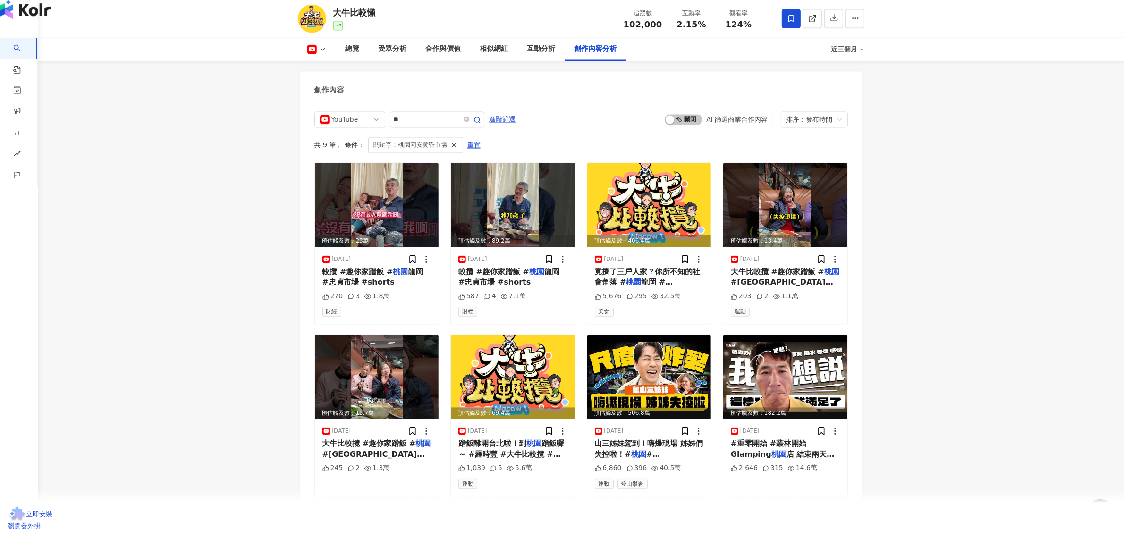  I want to click on div: 大牛比較懶, so click(355, 12).